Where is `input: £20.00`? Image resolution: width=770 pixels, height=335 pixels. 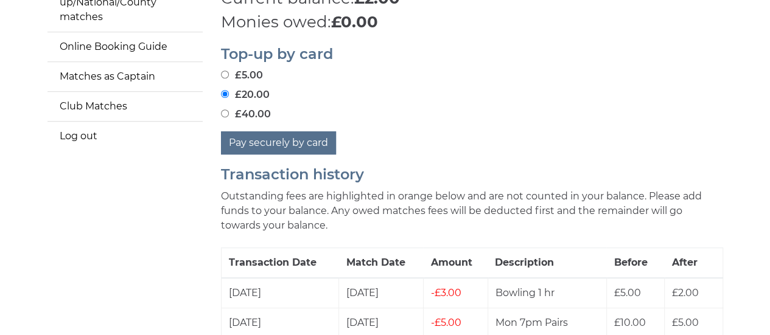
input: £20.00 is located at coordinates (225, 94).